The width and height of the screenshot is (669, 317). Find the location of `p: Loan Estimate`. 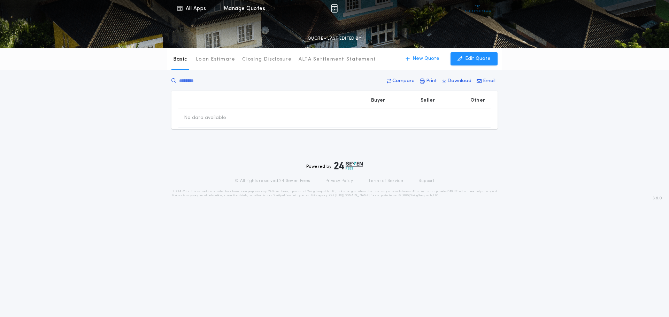

p: Loan Estimate is located at coordinates (215, 60).